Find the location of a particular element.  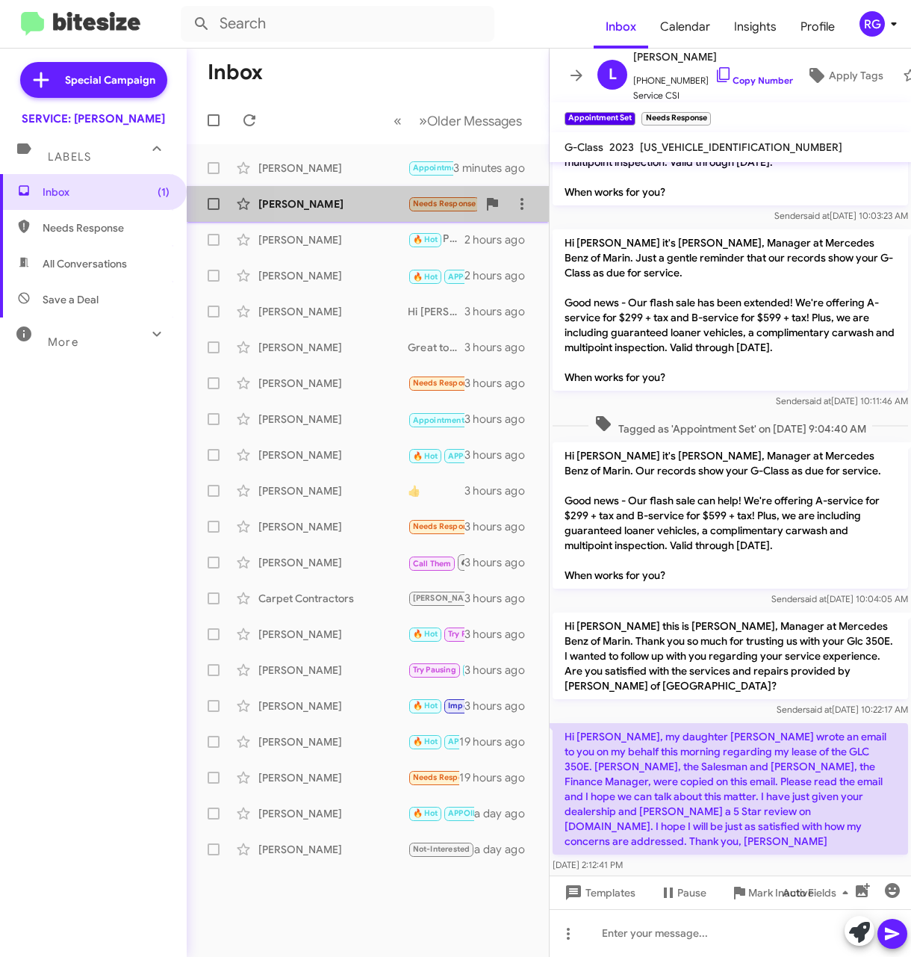

div: Your appointment is set for 10:00 AM on 10/13, and a loaner will be ready for you. See you then! is located at coordinates (433, 741).